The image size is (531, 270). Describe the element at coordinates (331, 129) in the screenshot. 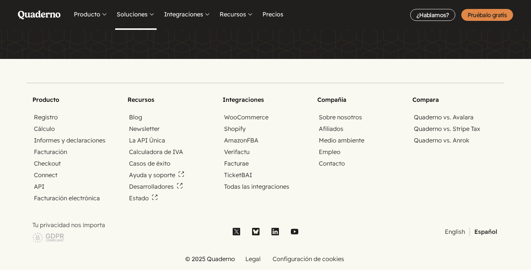

I see `a: Afiliados` at that location.